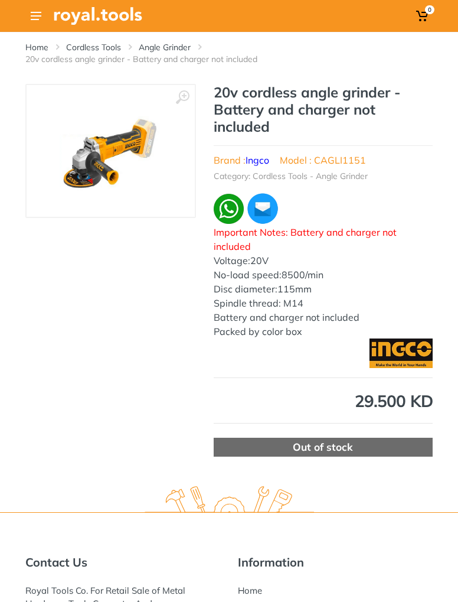 This screenshot has width=458, height=602. What do you see at coordinates (165, 47) in the screenshot?
I see `a: Angle Grinder` at bounding box center [165, 47].